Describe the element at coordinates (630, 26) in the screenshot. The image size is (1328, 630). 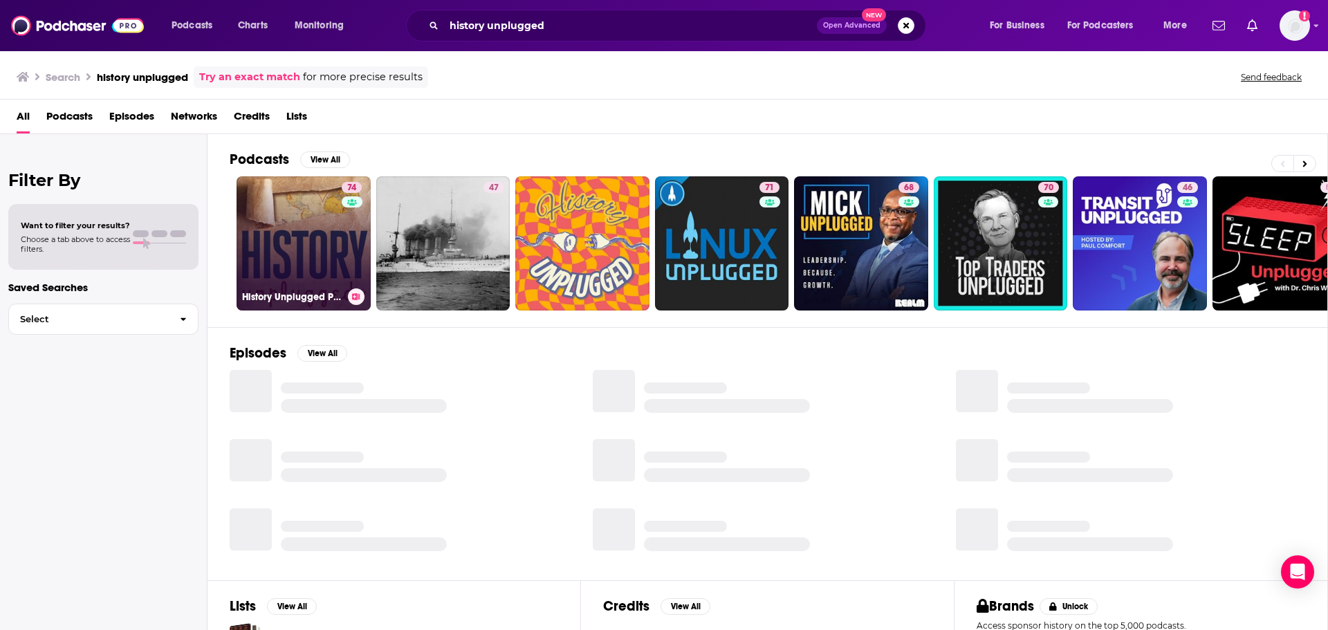
I see `input: Search podcasts, credits, & more...` at that location.